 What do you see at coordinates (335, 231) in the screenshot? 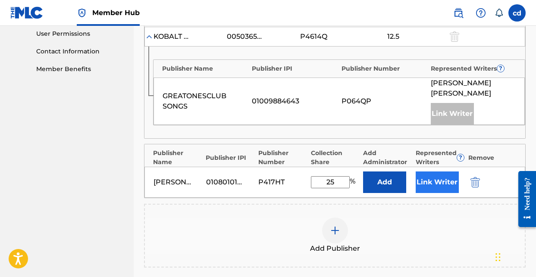
I see `img: add` at bounding box center [335, 231].